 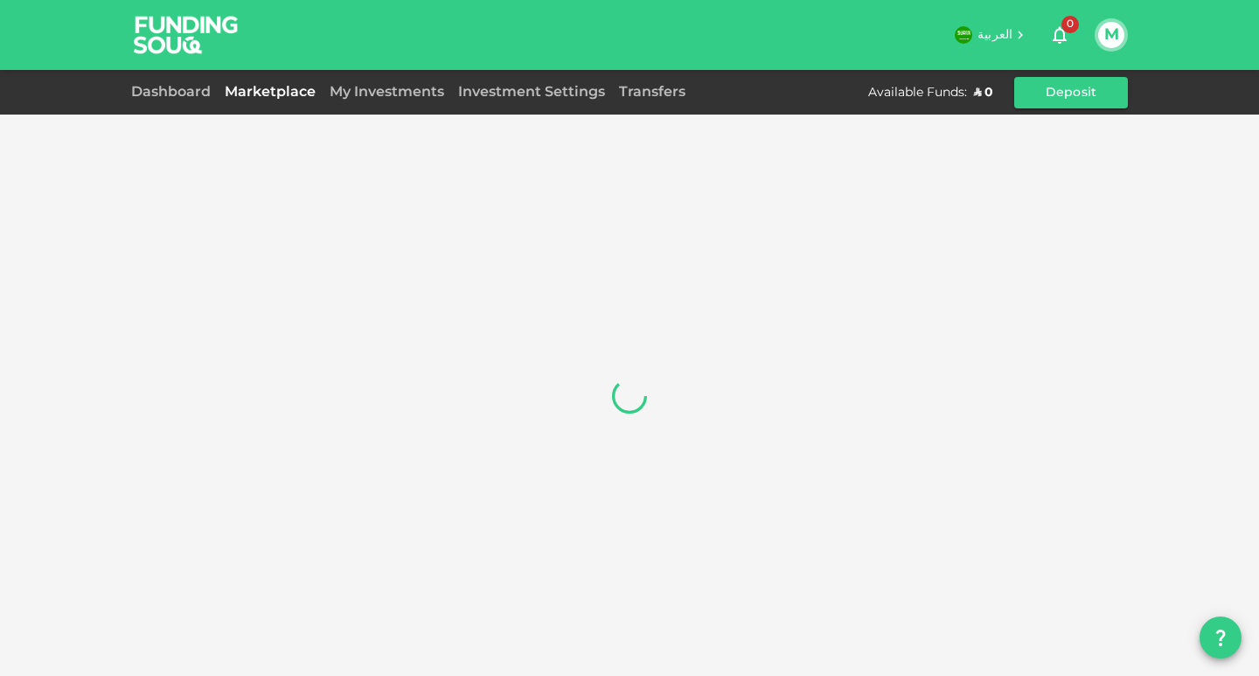 What do you see at coordinates (1060, 35) in the screenshot?
I see `button: 0` at bounding box center [1060, 35].